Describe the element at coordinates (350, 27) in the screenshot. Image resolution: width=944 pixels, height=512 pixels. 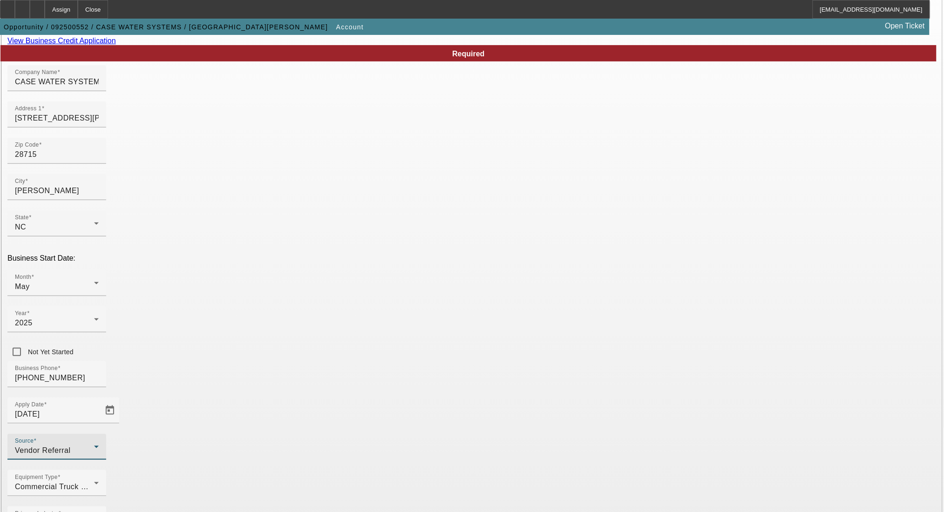
I see `button: Account` at that location.